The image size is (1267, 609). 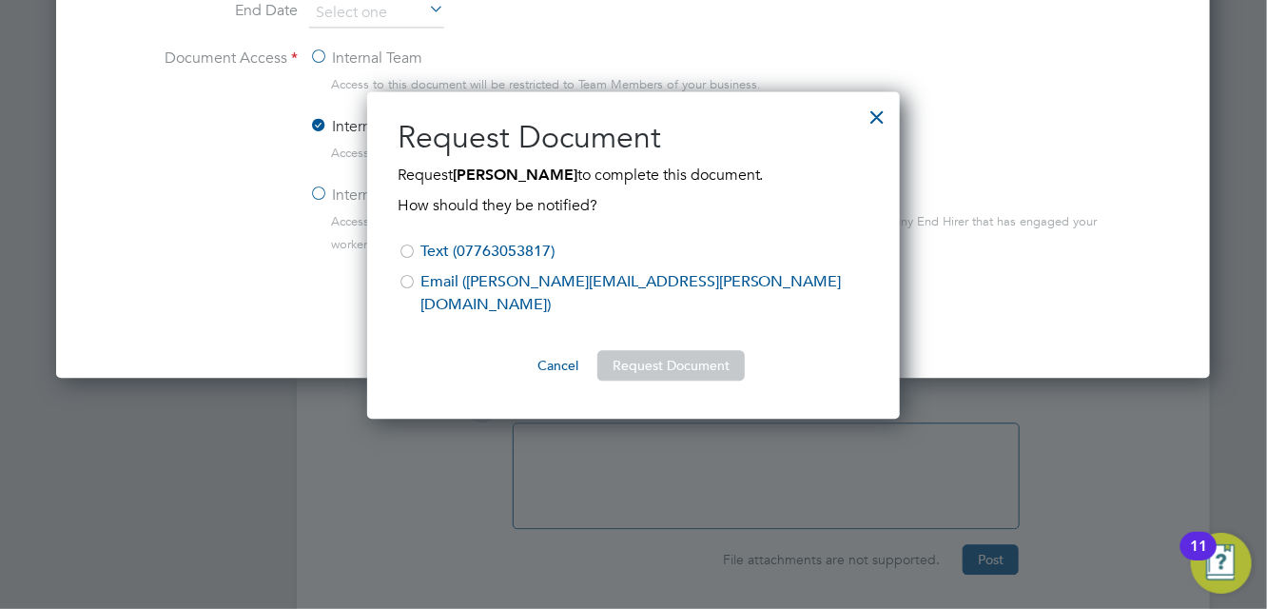 What do you see at coordinates (402, 127) in the screenshot?
I see `label: Internal Team & Workers` at bounding box center [402, 127].